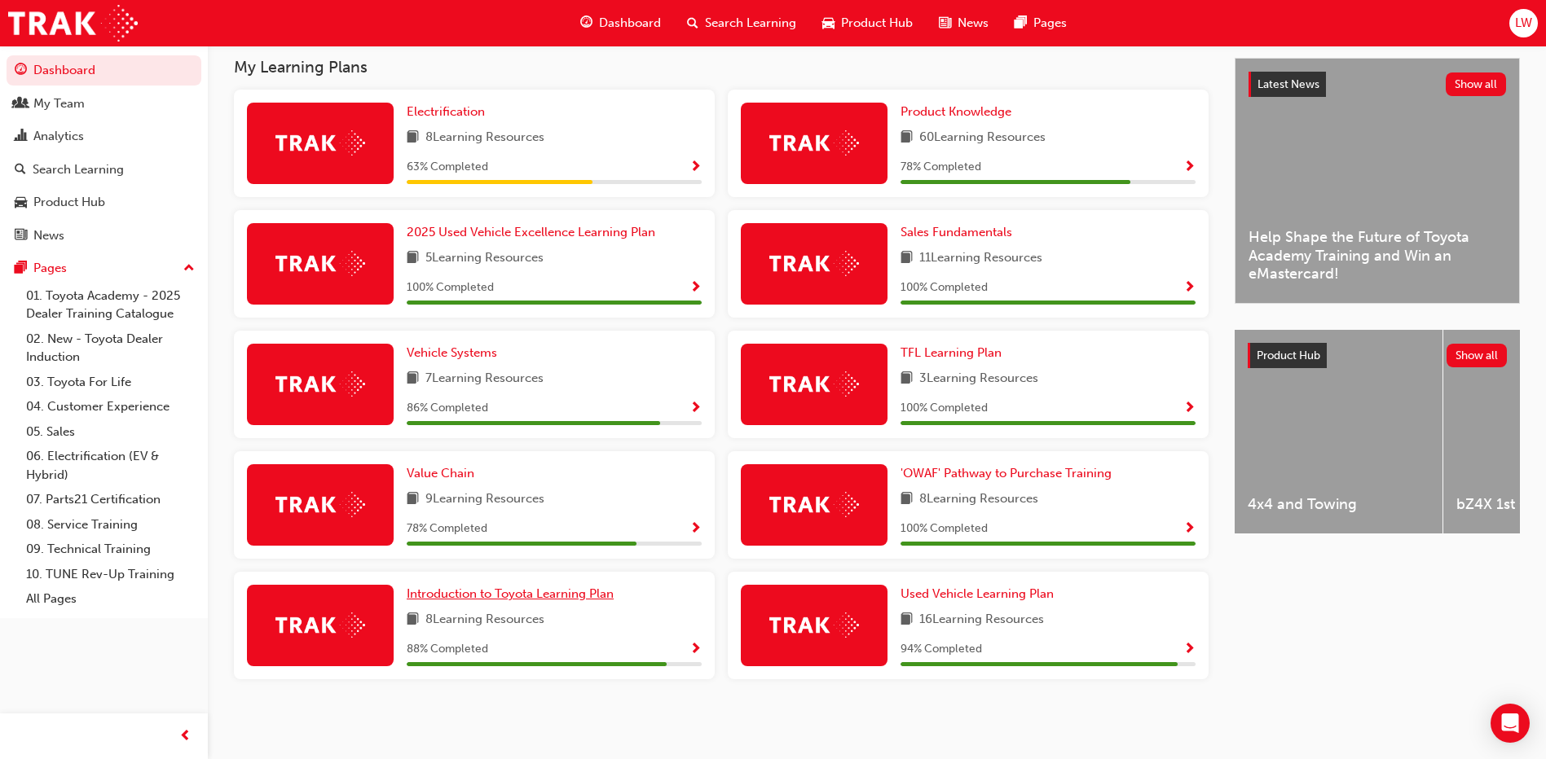 Image resolution: width=1546 pixels, height=759 pixels. Describe the element at coordinates (956, 112) in the screenshot. I see `span: Product Knowledge` at that location.